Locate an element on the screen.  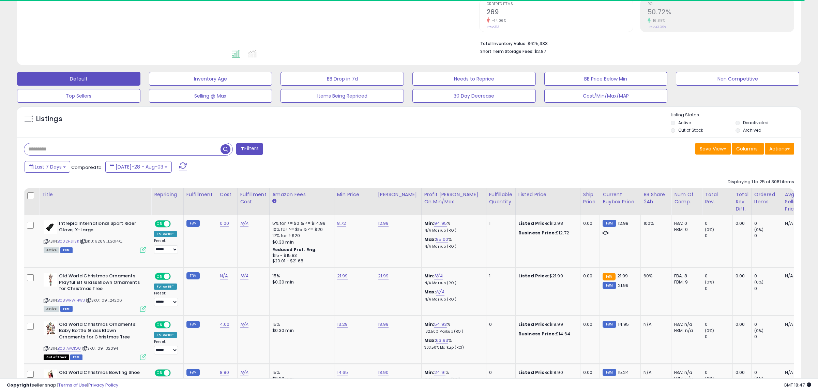
a: Terms of Use is located at coordinates (73, 385).